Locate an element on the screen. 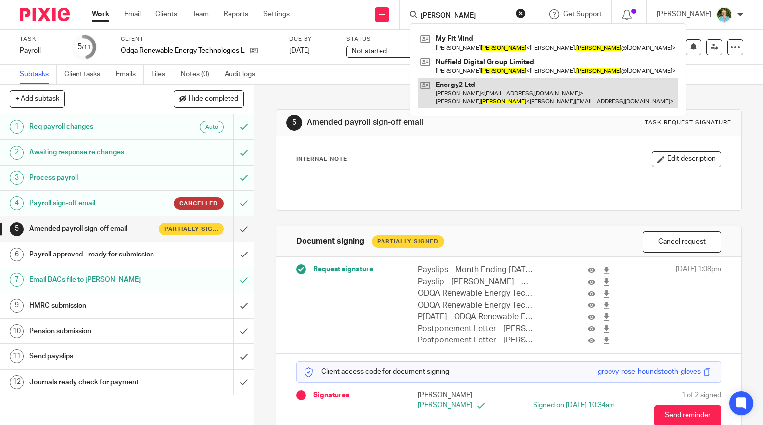 This screenshot has width=763, height=425. div: 6 is located at coordinates (17, 254).